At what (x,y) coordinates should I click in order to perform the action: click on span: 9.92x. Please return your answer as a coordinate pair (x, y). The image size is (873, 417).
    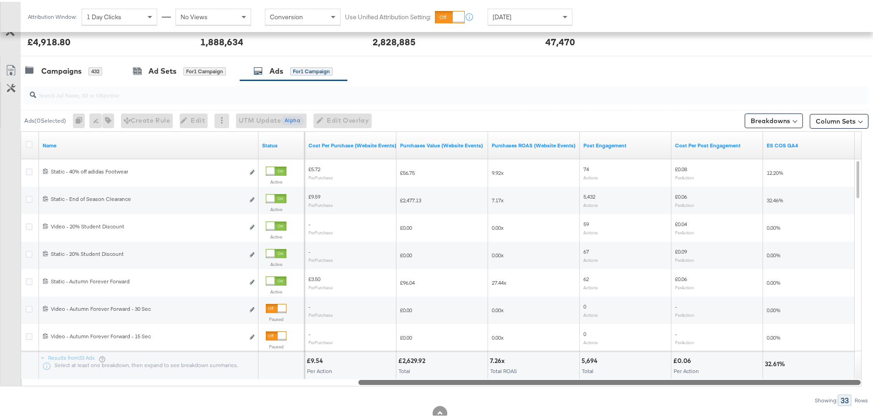
    Looking at the image, I should click on (497, 171).